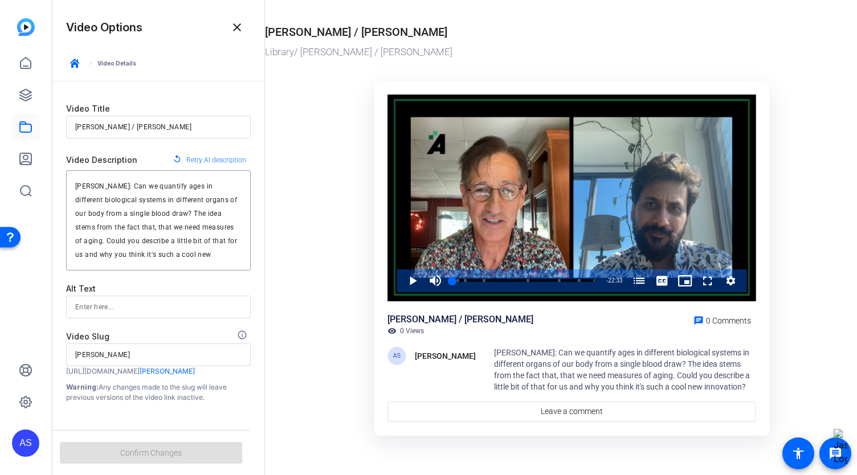 This screenshot has height=475, width=857. Describe the element at coordinates (728, 321) in the screenshot. I see `span: 0 Comments` at that location.